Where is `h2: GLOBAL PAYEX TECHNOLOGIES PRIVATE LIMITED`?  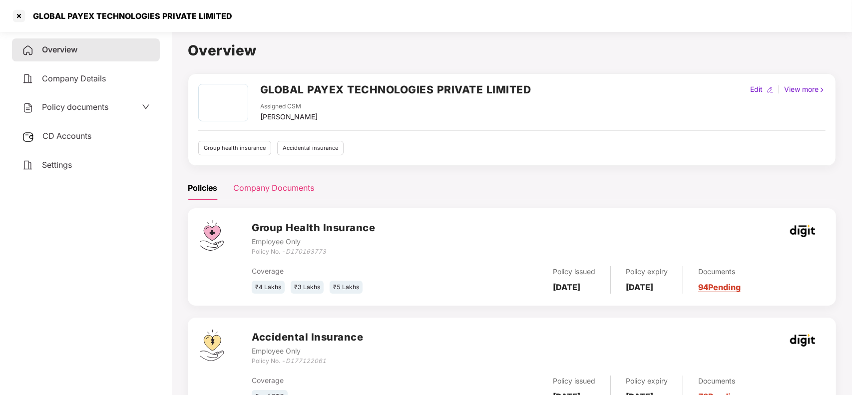
h2: GLOBAL PAYEX TECHNOLOGIES PRIVATE LIMITED is located at coordinates (396, 89).